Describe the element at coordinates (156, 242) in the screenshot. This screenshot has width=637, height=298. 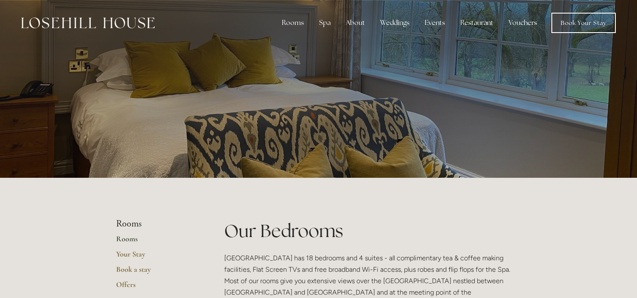
I see `a: Rooms` at that location.